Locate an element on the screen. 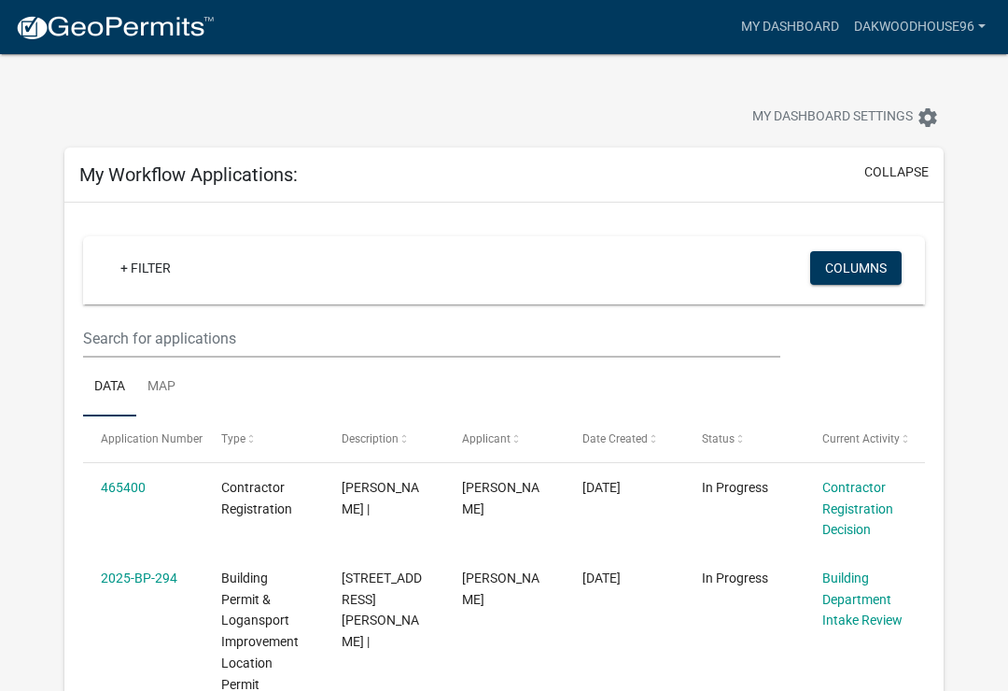  span: Type is located at coordinates (233, 439).